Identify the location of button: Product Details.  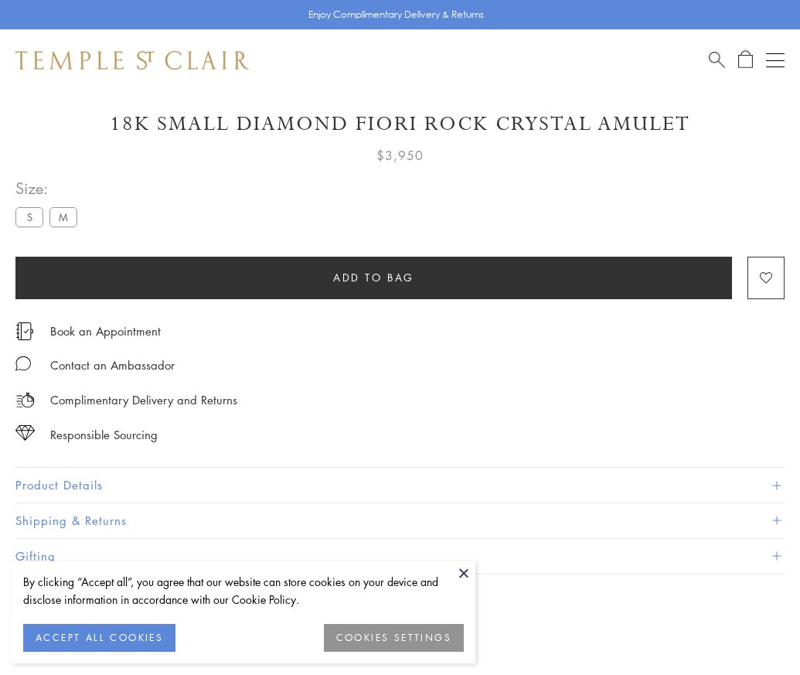
(400, 485).